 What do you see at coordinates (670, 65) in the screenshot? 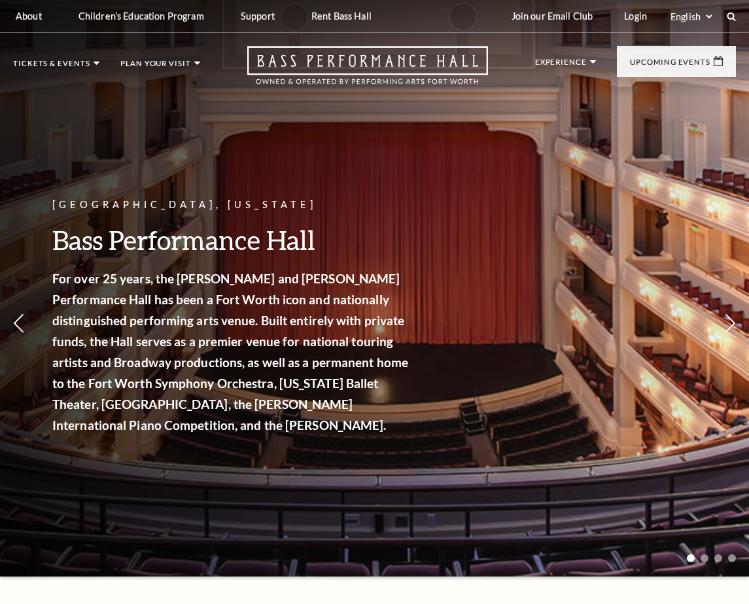
I see `p: Upcoming Events` at bounding box center [670, 65].